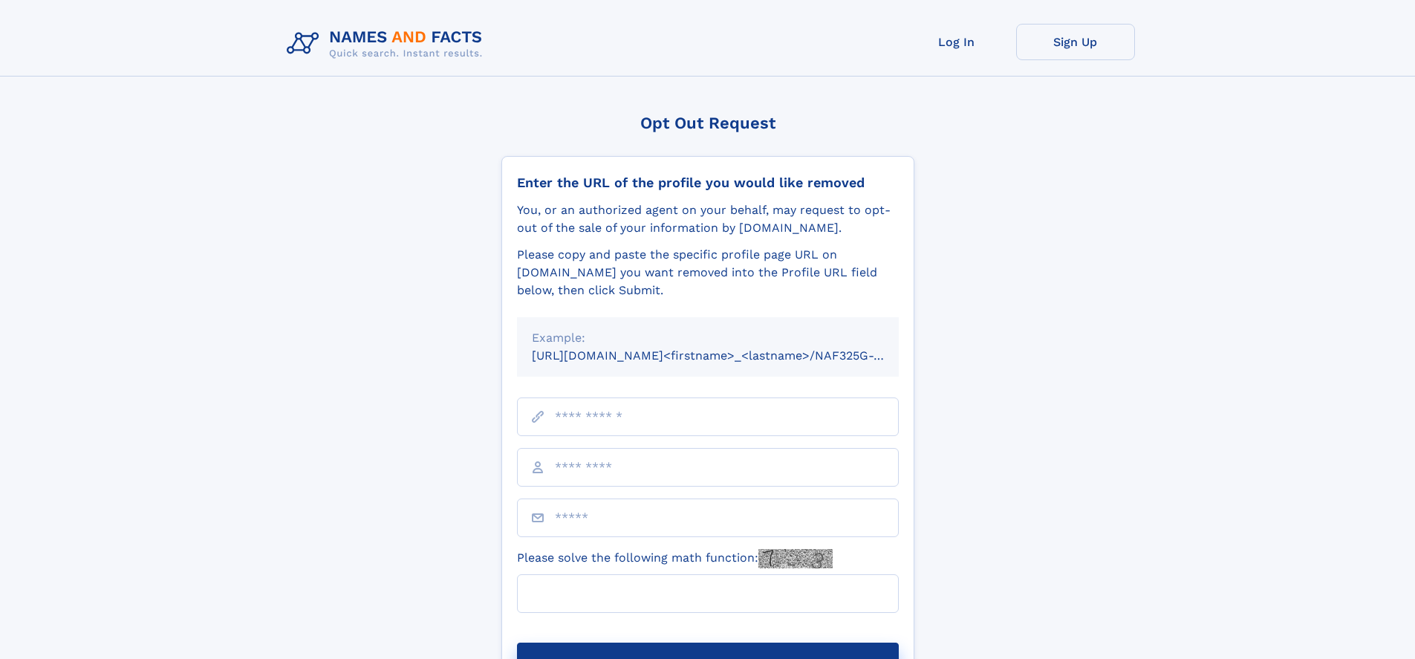 The height and width of the screenshot is (659, 1415). I want to click on div: You, or an authorized agent on your behalf, may request to opt-out of the sale of your informatio..., so click(708, 219).